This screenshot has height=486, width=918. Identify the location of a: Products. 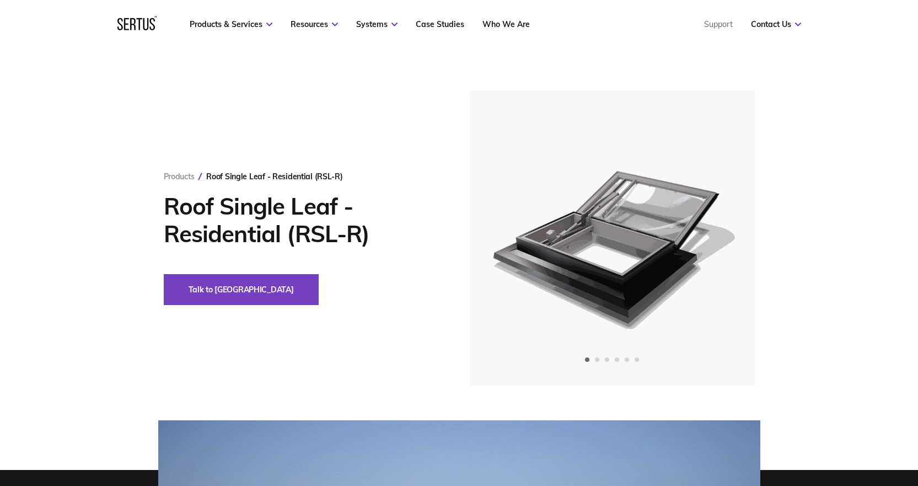
(179, 176).